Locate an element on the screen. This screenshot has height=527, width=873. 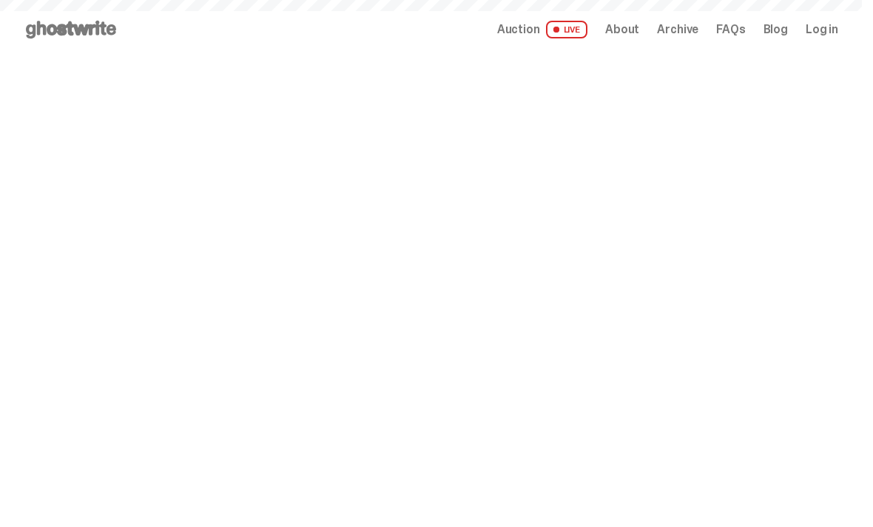
span: Archive is located at coordinates (677, 30).